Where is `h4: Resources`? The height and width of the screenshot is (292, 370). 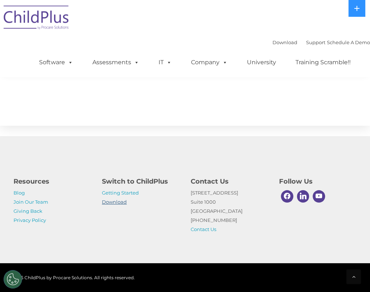
h4: Resources is located at coordinates (52, 181).